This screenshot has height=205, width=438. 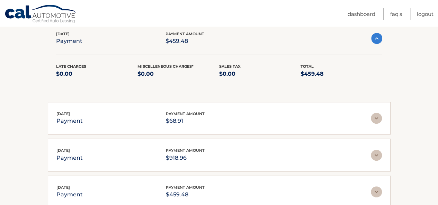 What do you see at coordinates (425, 14) in the screenshot?
I see `a: Logout` at bounding box center [425, 14].